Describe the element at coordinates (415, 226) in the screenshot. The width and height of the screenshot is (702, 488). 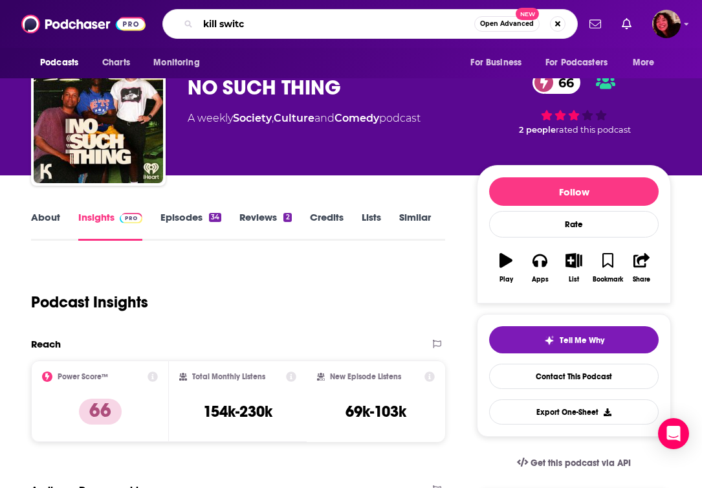
I see `a: Similar` at that location.